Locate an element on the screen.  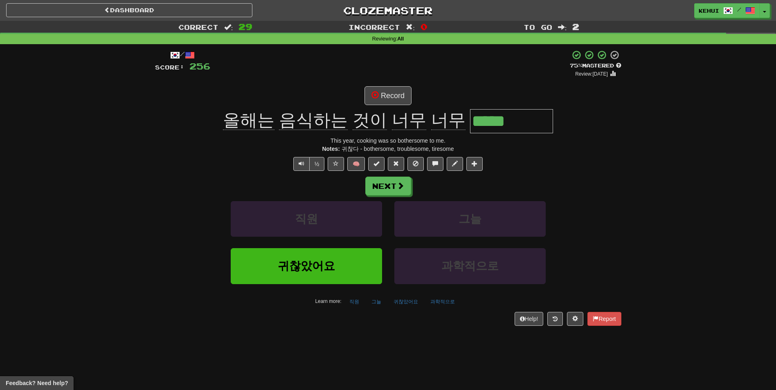
span: To go is located at coordinates (538, 27).